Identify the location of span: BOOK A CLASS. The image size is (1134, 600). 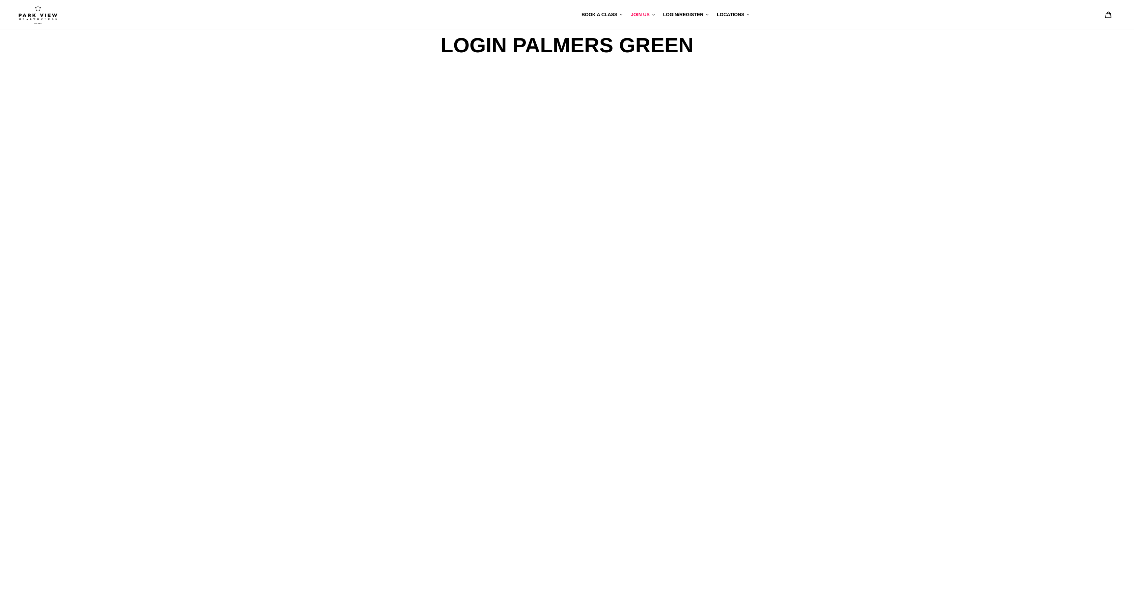
(600, 15).